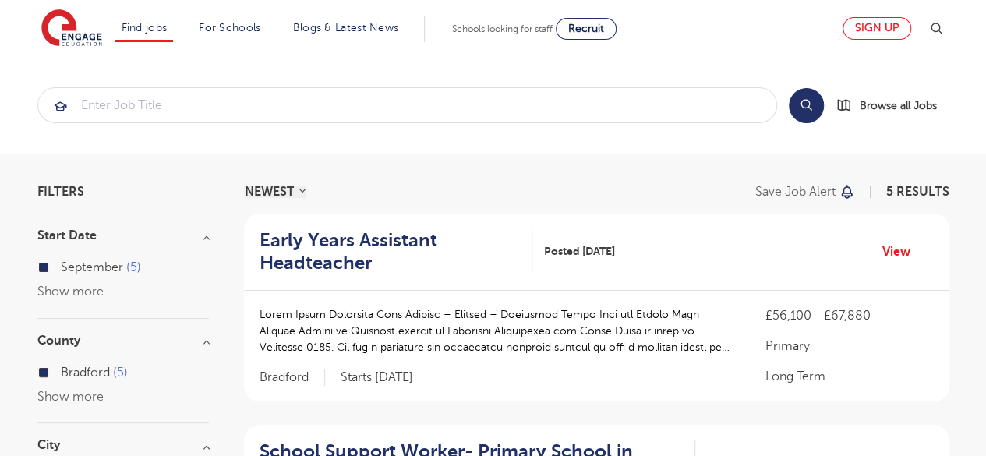 The image size is (986, 456). What do you see at coordinates (497, 331) in the screenshot?
I see `p: Lorem Ipsum Dolorsita Cons Adipisc – Elitsed – Doeiusmod Tempo Inci utl Etdolo Magn Aliquae Admin...` at bounding box center [497, 331].